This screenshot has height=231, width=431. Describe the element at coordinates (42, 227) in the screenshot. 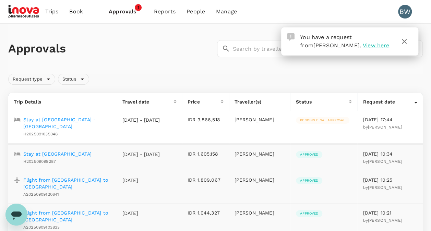

I see `span: A20250909103833` at that location.